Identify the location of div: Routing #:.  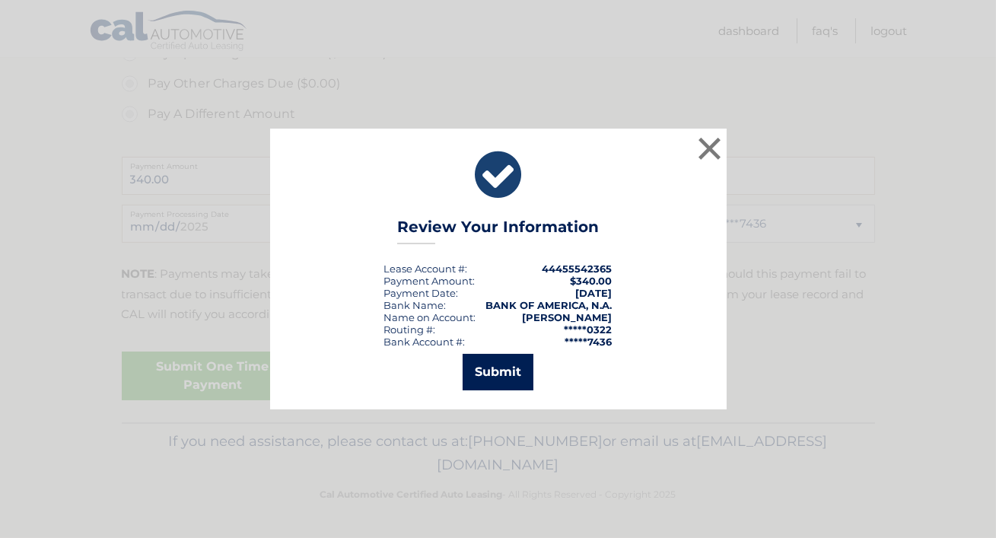
(410, 329).